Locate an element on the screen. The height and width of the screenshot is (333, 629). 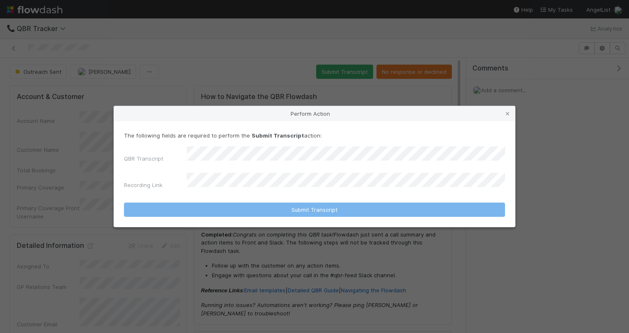
strong: Submit Transcript is located at coordinates (278, 135).